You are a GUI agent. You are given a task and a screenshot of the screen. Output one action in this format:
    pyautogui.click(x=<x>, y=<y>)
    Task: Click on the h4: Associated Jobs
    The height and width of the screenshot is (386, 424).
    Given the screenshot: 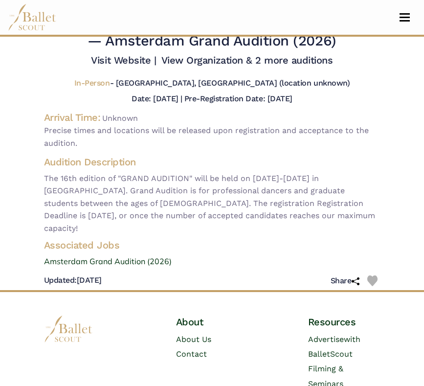 What is the action you would take?
    pyautogui.click(x=212, y=245)
    